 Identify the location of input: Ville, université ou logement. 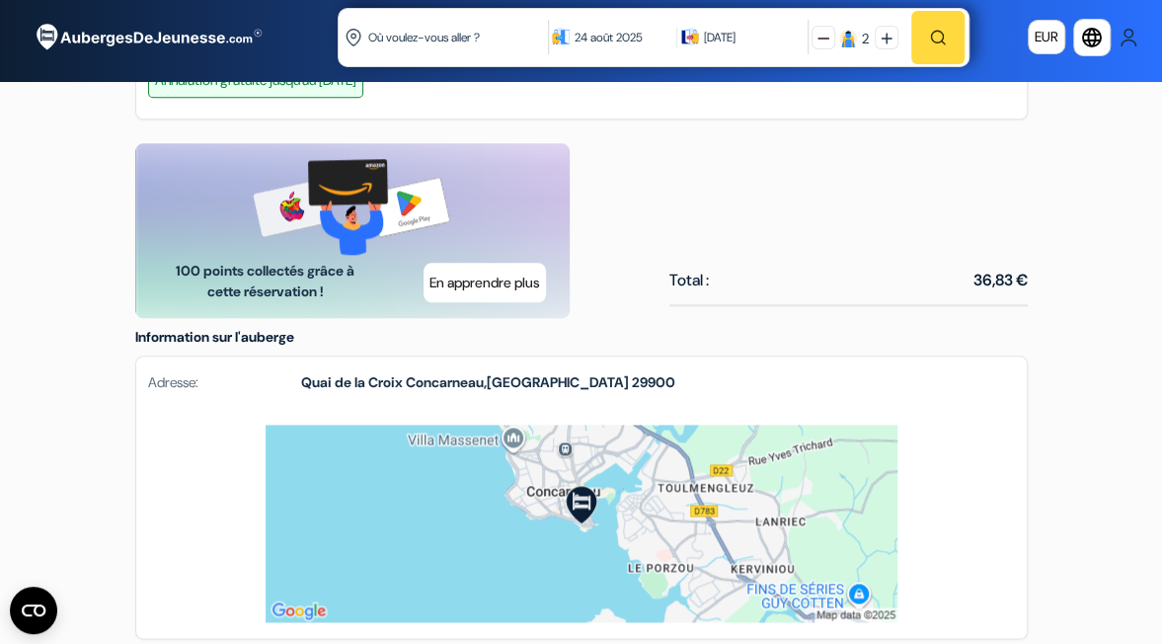
(434, 37).